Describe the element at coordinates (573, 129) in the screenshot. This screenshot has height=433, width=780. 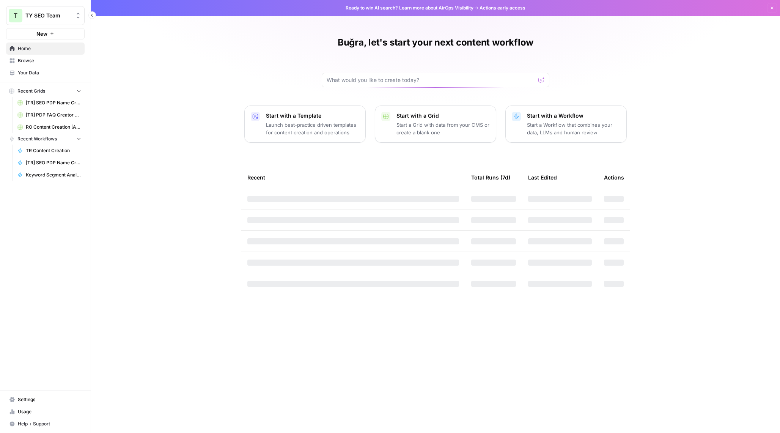
I see `p: Start a Workflow that combines your data, LLMs and human review` at that location.